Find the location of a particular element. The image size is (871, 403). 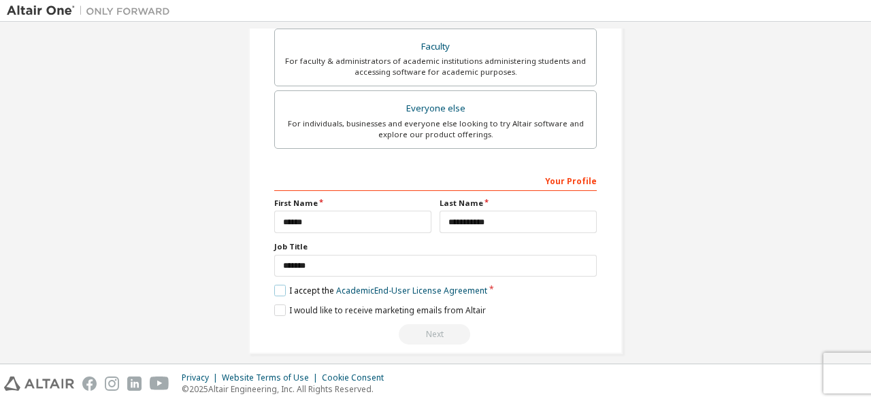

div: For faculty & administrators of academic institutions administering students and accessing softwa... is located at coordinates (435, 67).